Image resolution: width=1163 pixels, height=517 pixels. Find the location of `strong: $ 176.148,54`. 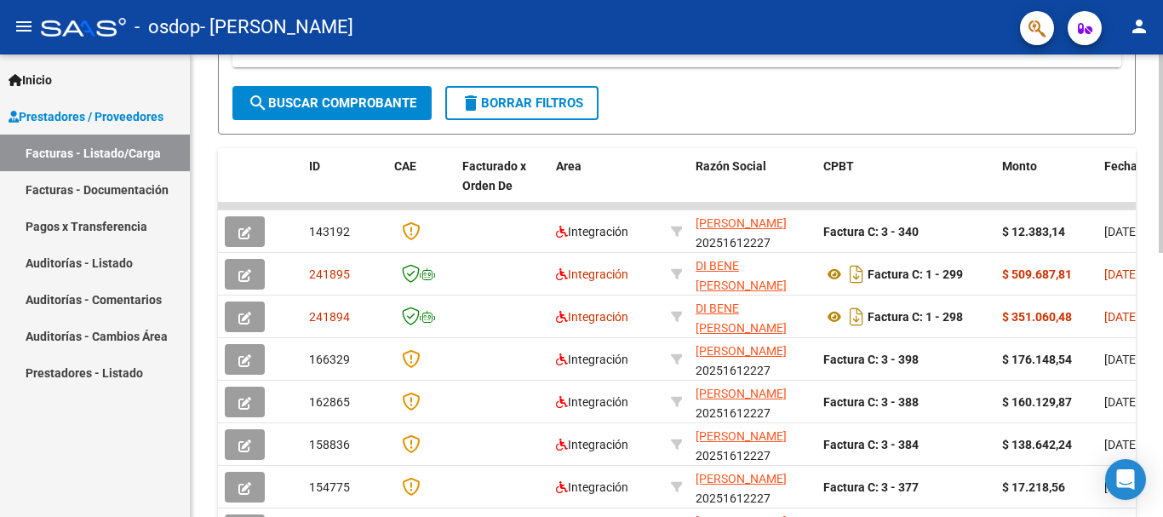

strong: $ 176.148,54 is located at coordinates (1037, 359).